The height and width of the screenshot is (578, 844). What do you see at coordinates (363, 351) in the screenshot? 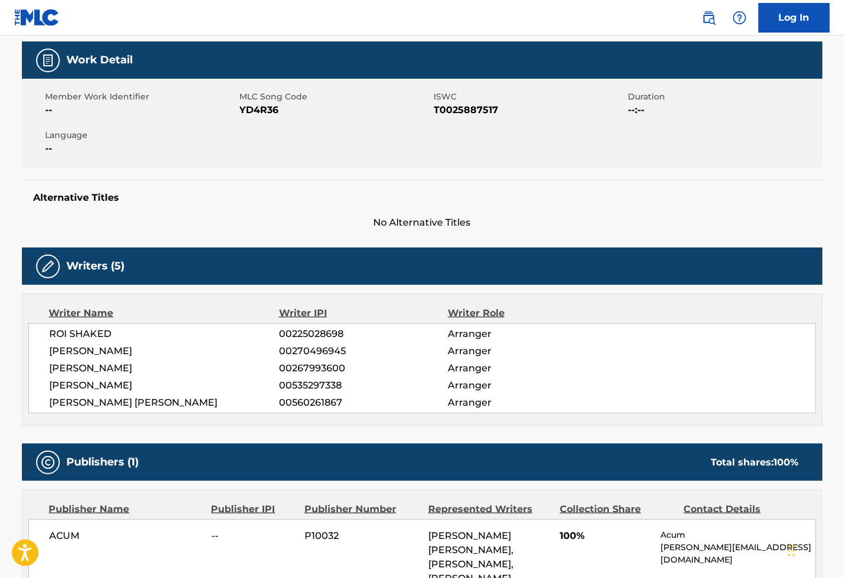
I see `span: 00270496945` at bounding box center [363, 351].